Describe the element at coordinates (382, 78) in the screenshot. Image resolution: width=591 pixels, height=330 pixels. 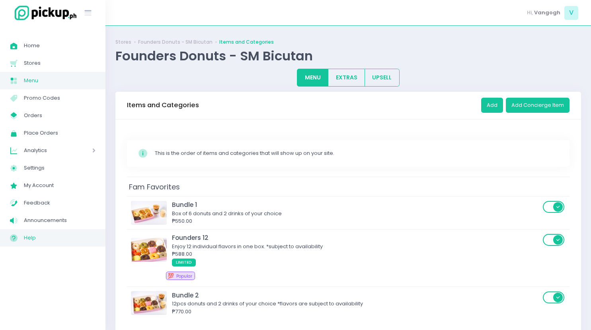
I see `button: UPSELL` at that location.